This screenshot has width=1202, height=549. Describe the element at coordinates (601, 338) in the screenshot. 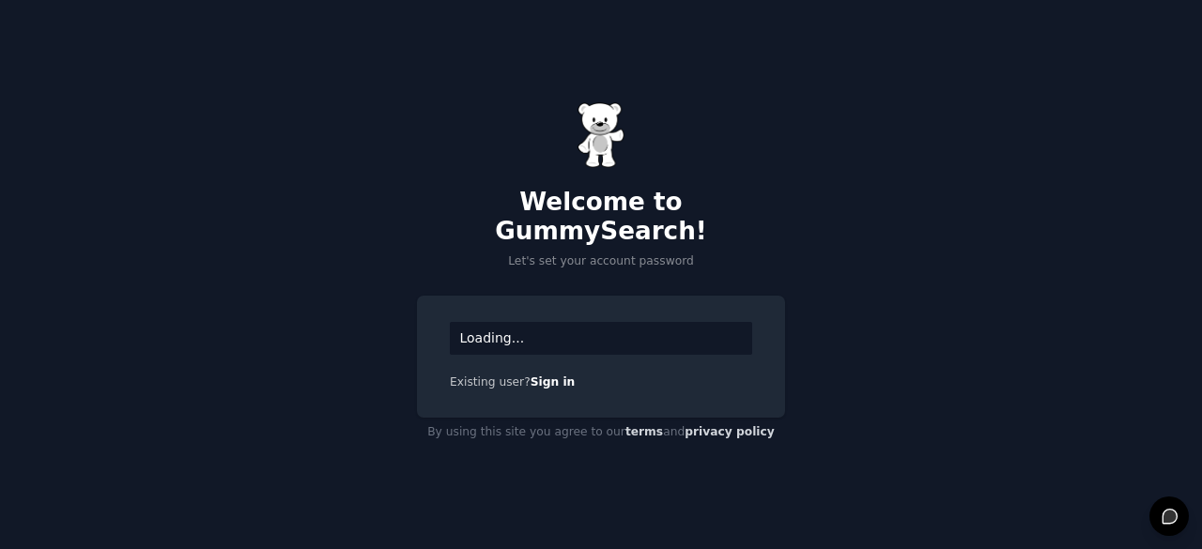

I see `div: Loading...` at that location.